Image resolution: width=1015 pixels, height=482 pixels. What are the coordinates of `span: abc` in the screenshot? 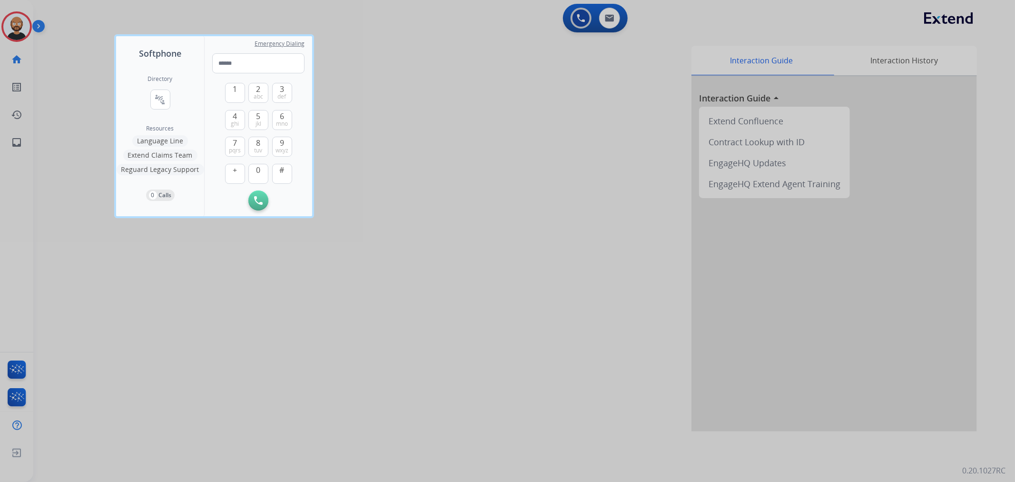 It's located at (258, 97).